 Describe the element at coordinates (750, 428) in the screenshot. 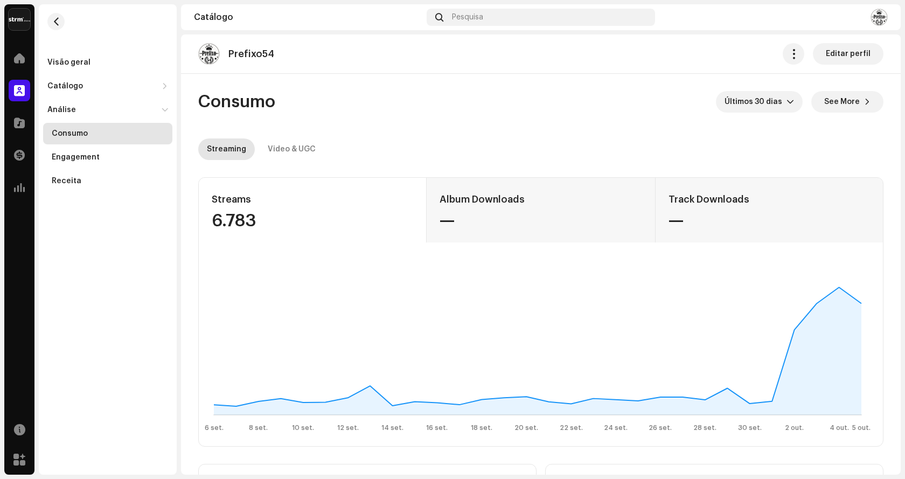

I see `text: 30 set.` at that location.